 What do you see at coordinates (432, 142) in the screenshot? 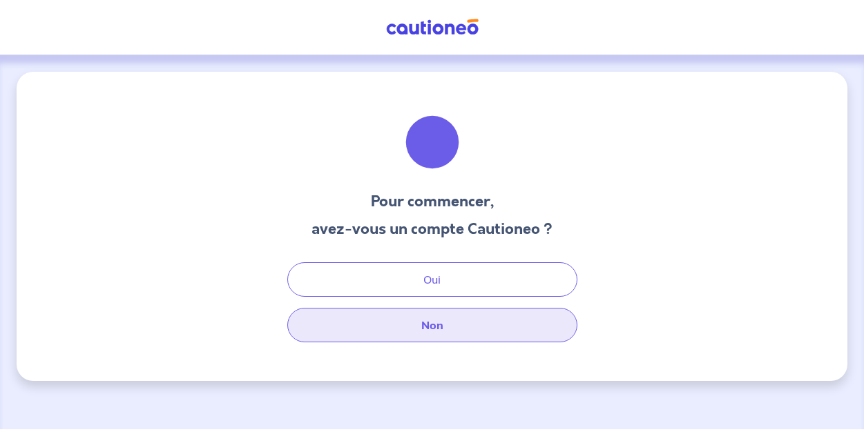
I see `img: illu_welcome.svg` at bounding box center [432, 142].